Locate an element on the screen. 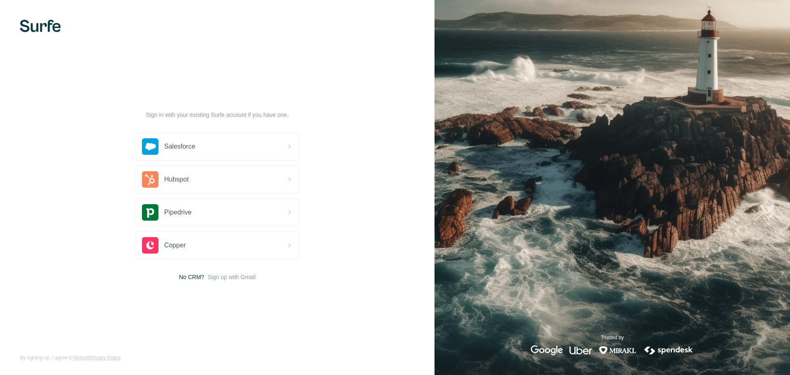 This screenshot has width=790, height=375. img: salesforce's logo is located at coordinates (150, 146).